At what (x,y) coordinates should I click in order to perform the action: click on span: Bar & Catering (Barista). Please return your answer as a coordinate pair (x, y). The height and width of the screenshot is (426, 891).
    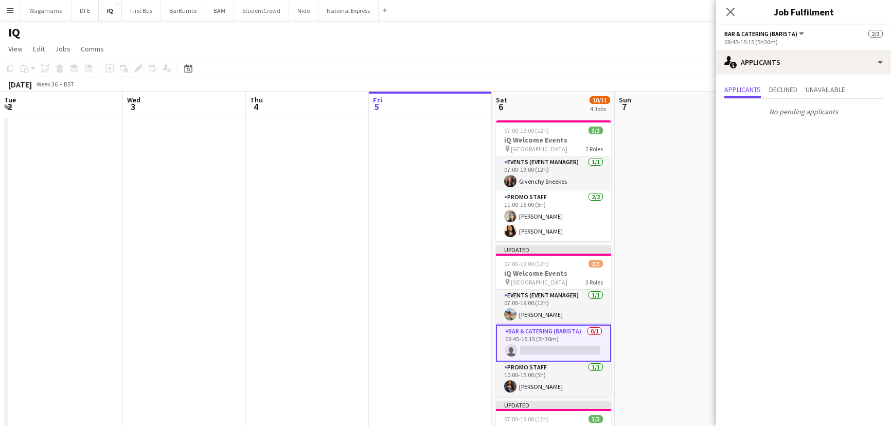
    Looking at the image, I should click on (761, 33).